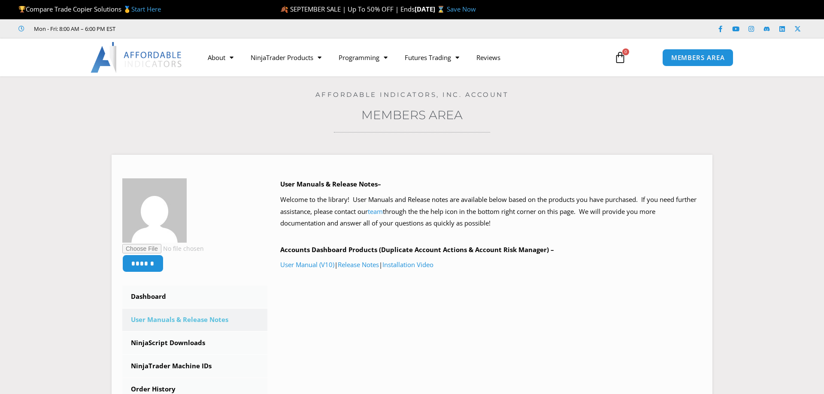 This screenshot has height=394, width=824. I want to click on b: User Manuals & Release Notes–, so click(330, 184).